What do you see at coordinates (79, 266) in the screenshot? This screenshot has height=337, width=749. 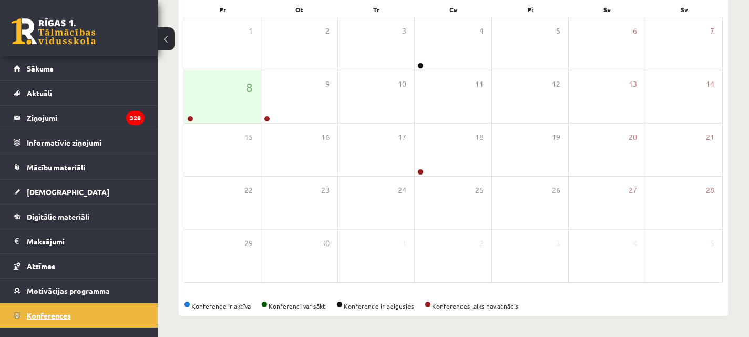 I see `a: Atzīmes` at bounding box center [79, 266].